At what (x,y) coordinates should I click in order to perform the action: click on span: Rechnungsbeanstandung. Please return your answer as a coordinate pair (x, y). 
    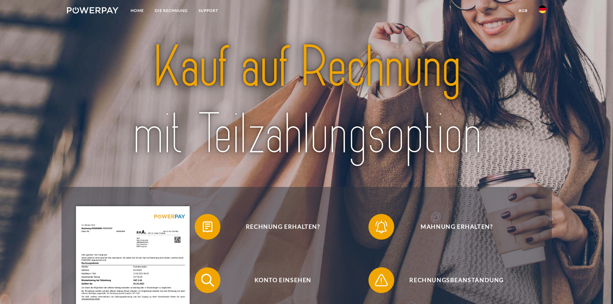
    Looking at the image, I should click on (457, 280).